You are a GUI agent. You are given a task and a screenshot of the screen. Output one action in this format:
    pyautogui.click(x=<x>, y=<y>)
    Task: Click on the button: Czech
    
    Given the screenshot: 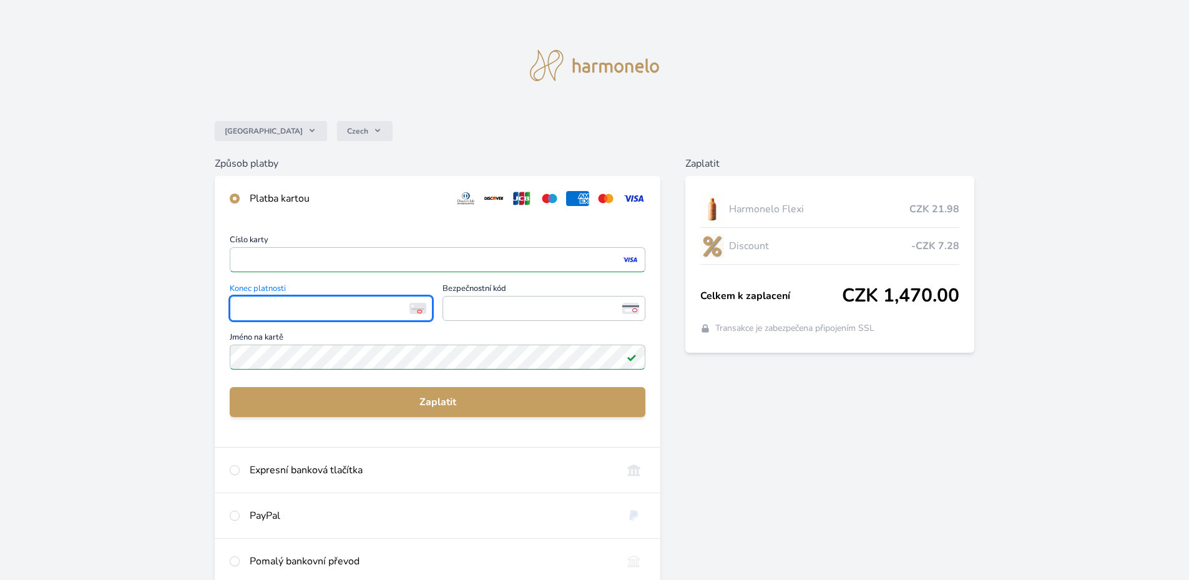 What is the action you would take?
    pyautogui.click(x=364, y=131)
    